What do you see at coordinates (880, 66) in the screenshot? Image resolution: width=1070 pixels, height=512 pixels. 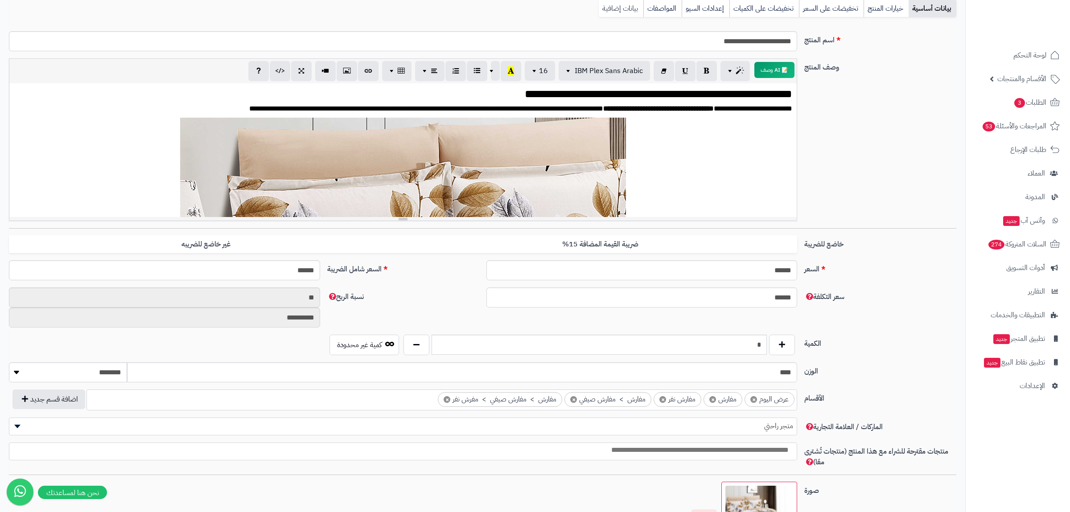 I see `label: وصف المنتج` at bounding box center [880, 66].